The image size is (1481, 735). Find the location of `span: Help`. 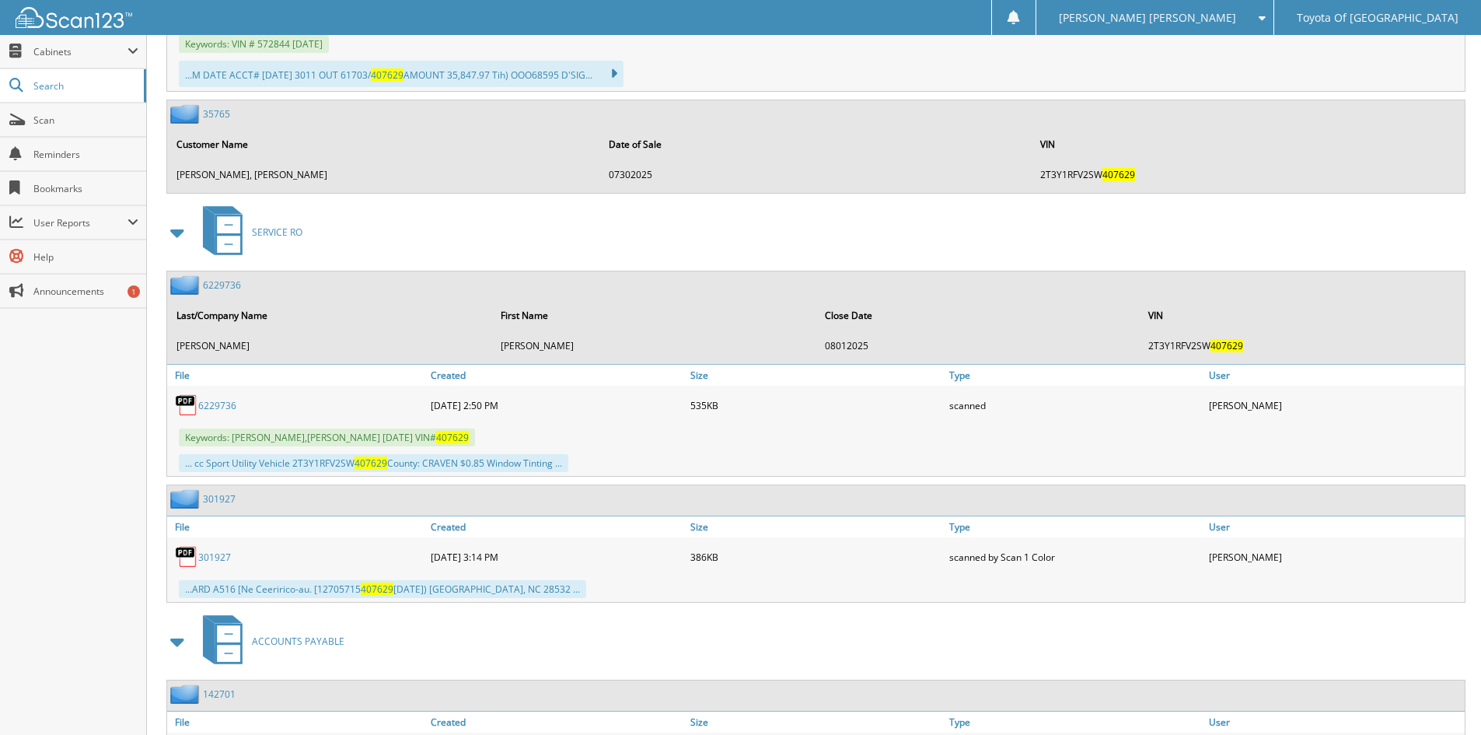

span: Help is located at coordinates (86, 257).